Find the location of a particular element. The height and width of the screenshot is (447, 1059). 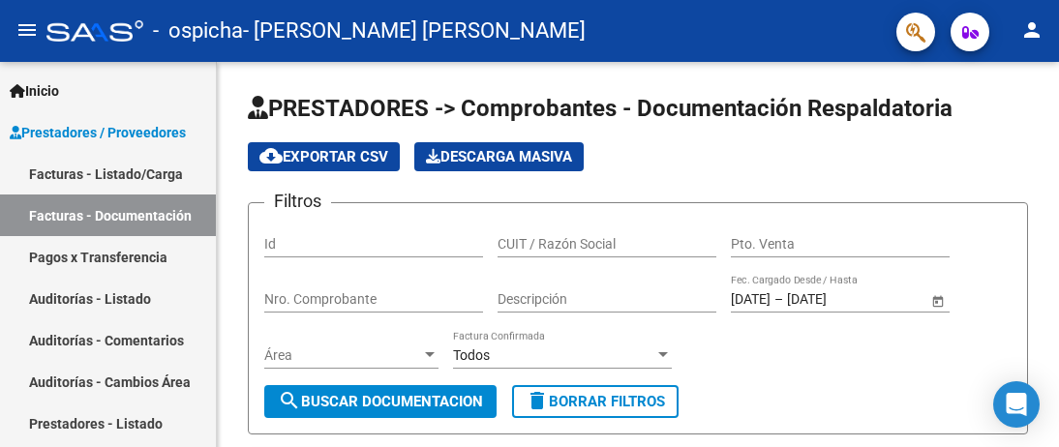

span: Prestadores / Proveedores is located at coordinates (98, 133).